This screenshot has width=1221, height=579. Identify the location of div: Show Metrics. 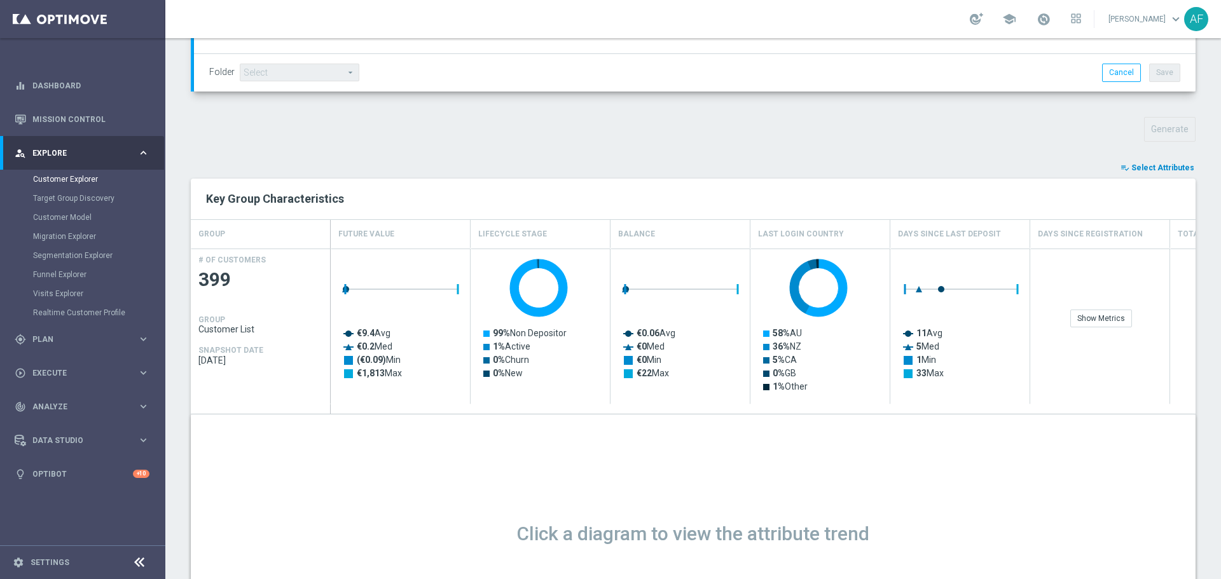
(1101, 319).